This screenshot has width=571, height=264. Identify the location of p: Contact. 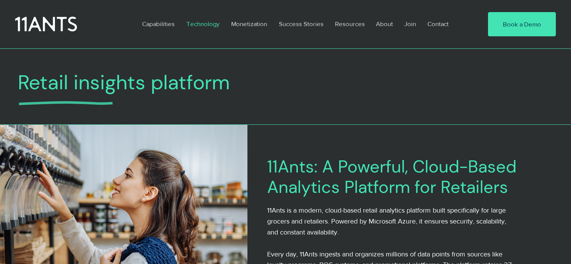
(438, 24).